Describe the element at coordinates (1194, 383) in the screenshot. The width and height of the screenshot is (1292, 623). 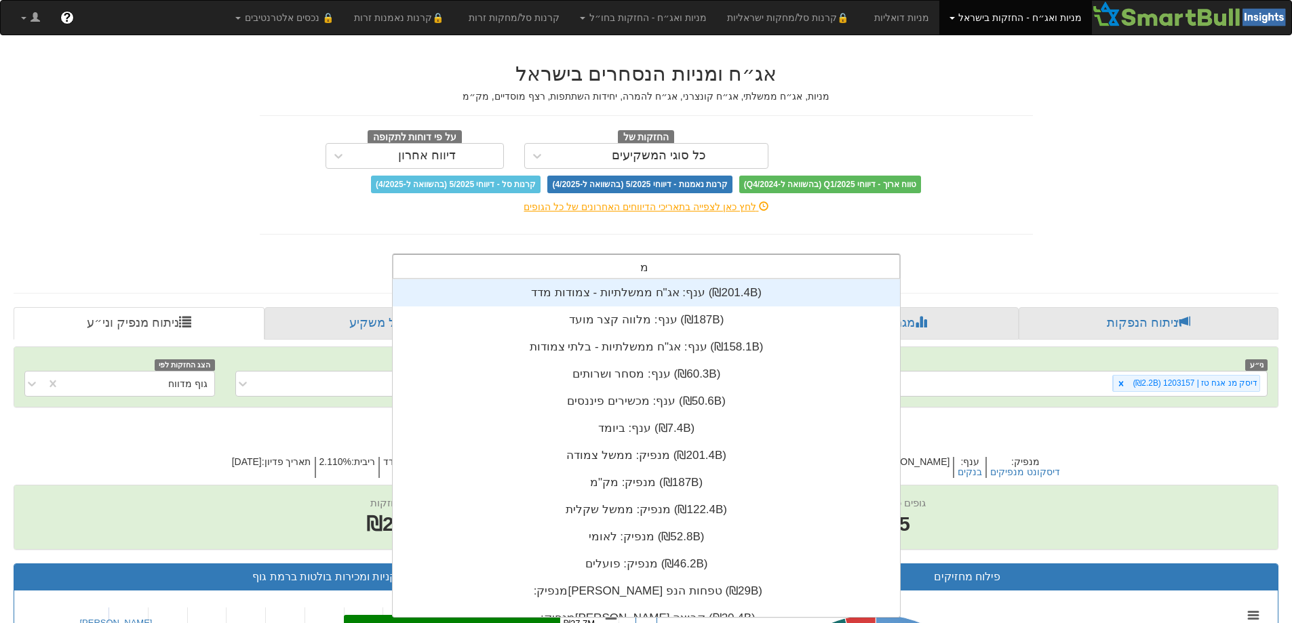
I see `div: דיסק מנ אגח טז | 1203157 (₪2.2B)` at that location.